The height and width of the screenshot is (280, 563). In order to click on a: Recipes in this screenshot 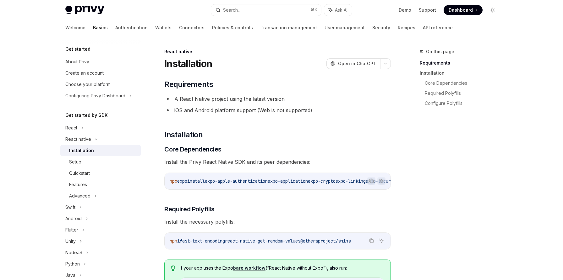, I will do `click(407, 28)`.